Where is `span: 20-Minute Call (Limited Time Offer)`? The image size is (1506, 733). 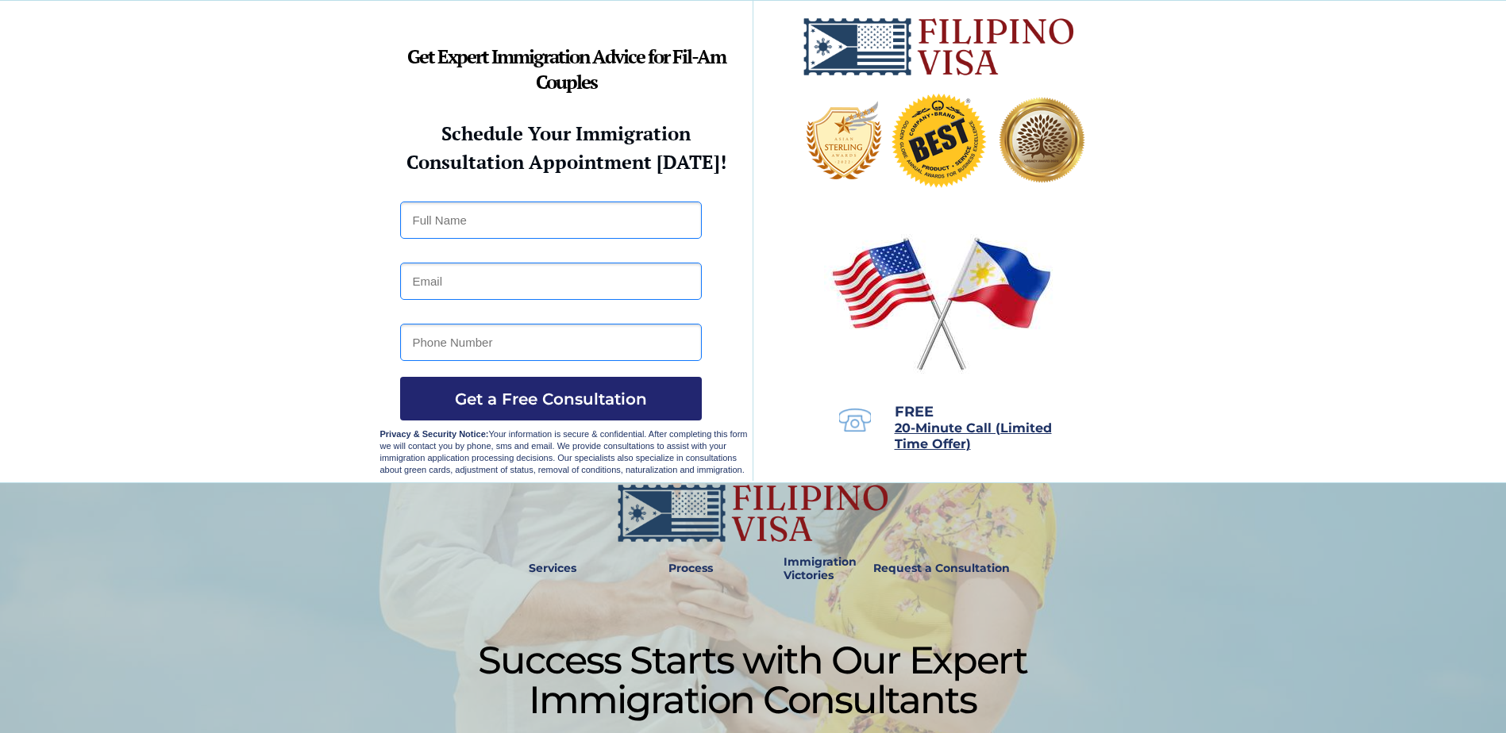 span: 20-Minute Call (Limited Time Offer) is located at coordinates (973, 436).